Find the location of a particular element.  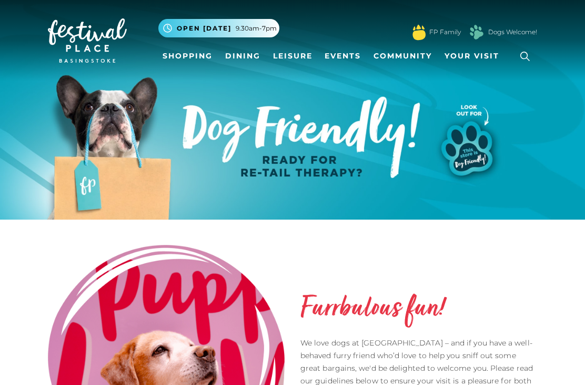

a: Dining is located at coordinates (243, 56).